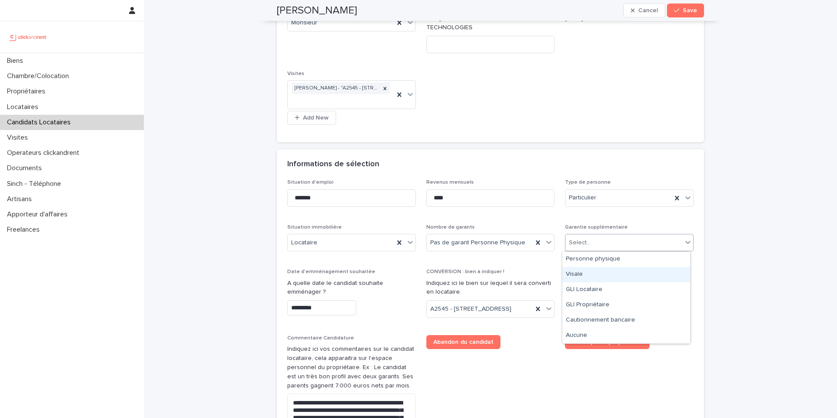 This screenshot has height=418, width=837. What do you see at coordinates (331, 272) in the screenshot?
I see `span: Date d'emménagement souhaitée` at bounding box center [331, 272].